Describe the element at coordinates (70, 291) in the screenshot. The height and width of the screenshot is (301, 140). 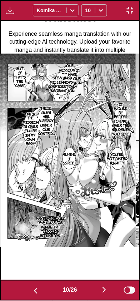
I see `span: 10 / 26` at that location.